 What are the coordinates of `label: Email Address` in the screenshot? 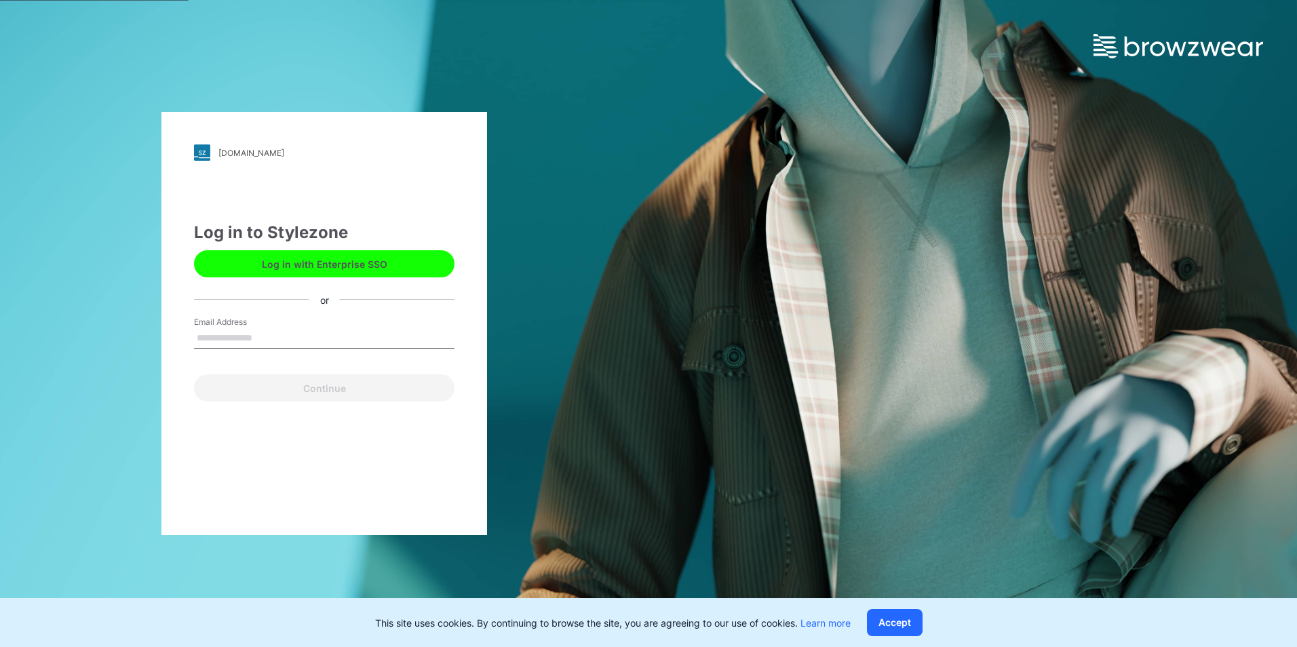 It's located at (241, 322).